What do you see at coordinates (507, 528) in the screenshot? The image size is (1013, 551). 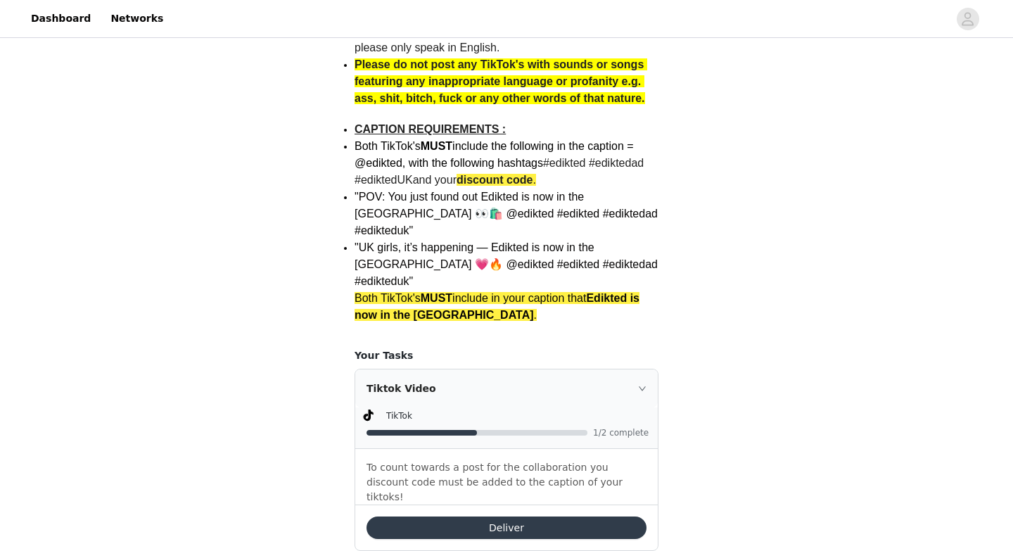 I see `button: Deliver` at bounding box center [507, 528].